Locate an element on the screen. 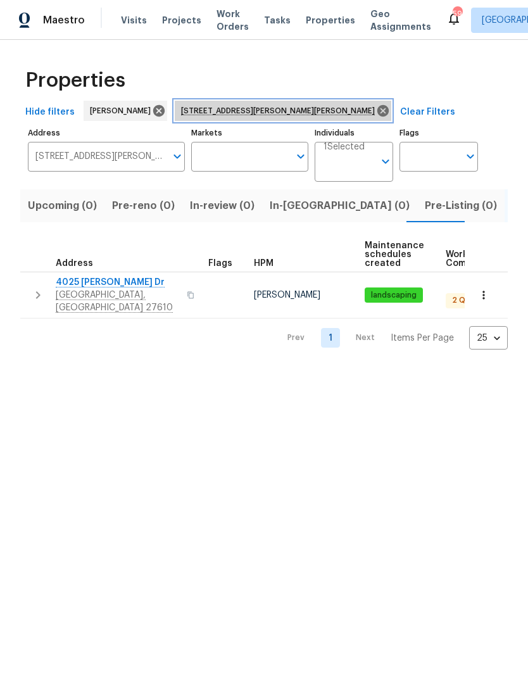  span: Work Order Completion is located at coordinates (486, 259).